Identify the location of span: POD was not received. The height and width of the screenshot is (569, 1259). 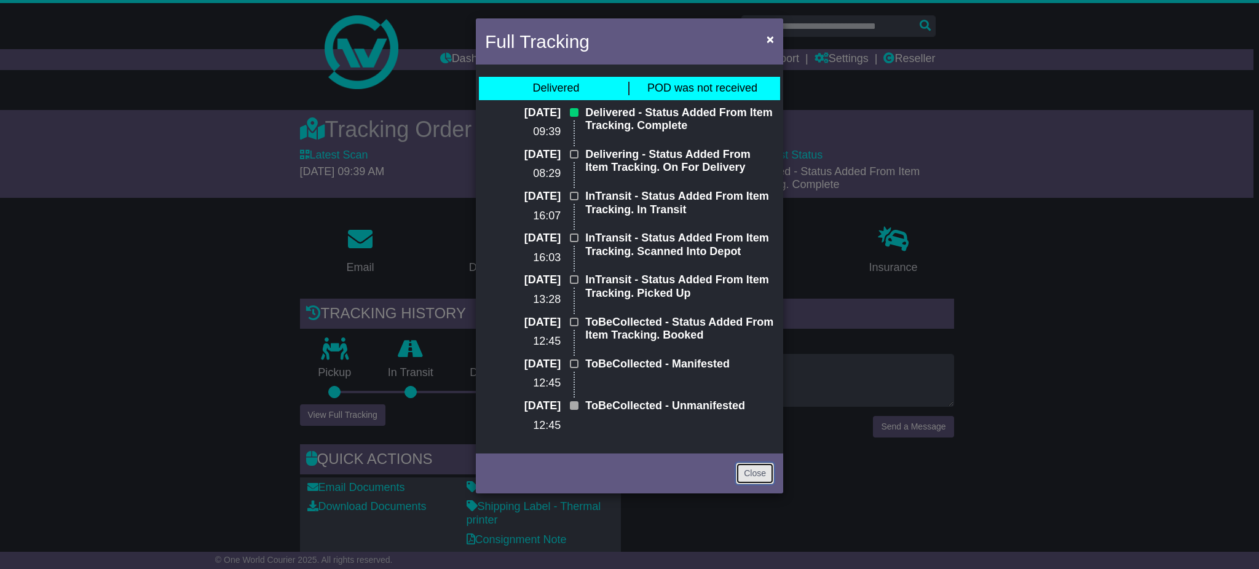
(702, 88).